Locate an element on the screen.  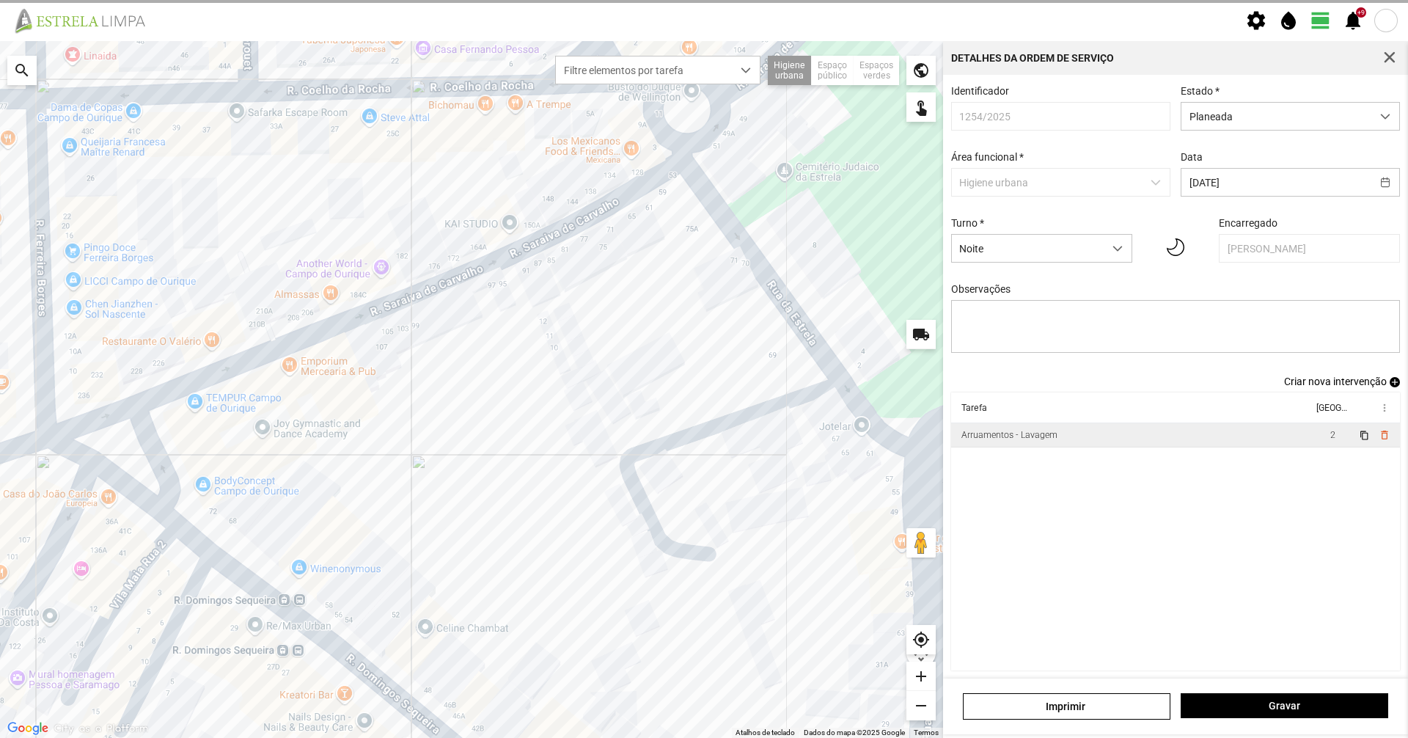
div: Espaços verdes is located at coordinates (877, 70).